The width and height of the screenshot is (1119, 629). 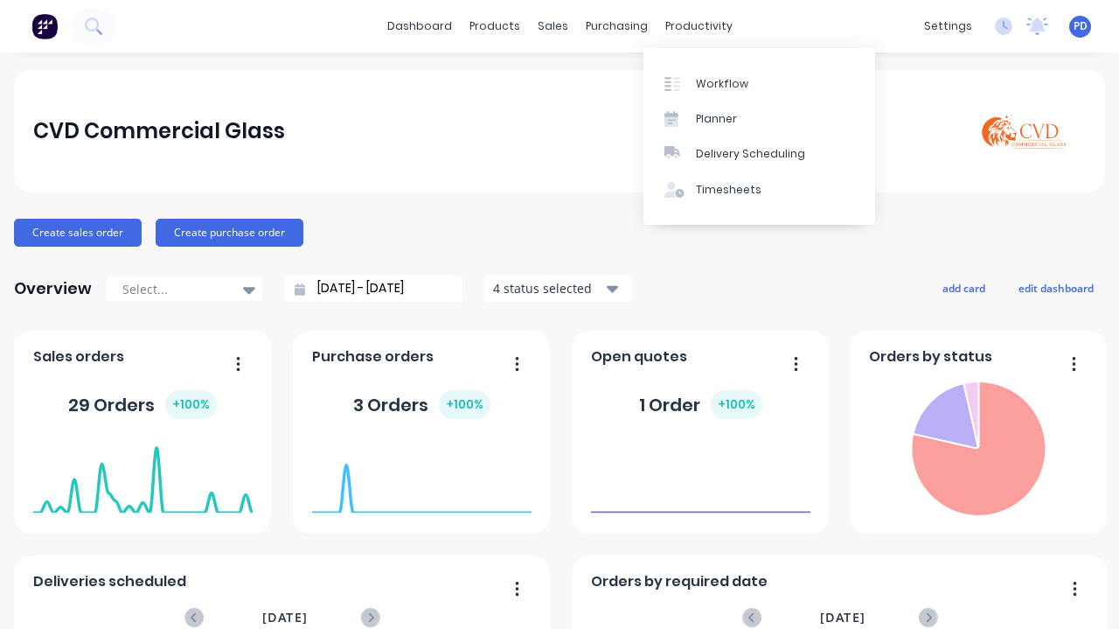 What do you see at coordinates (639, 357) in the screenshot?
I see `span: Open quotes` at bounding box center [639, 357].